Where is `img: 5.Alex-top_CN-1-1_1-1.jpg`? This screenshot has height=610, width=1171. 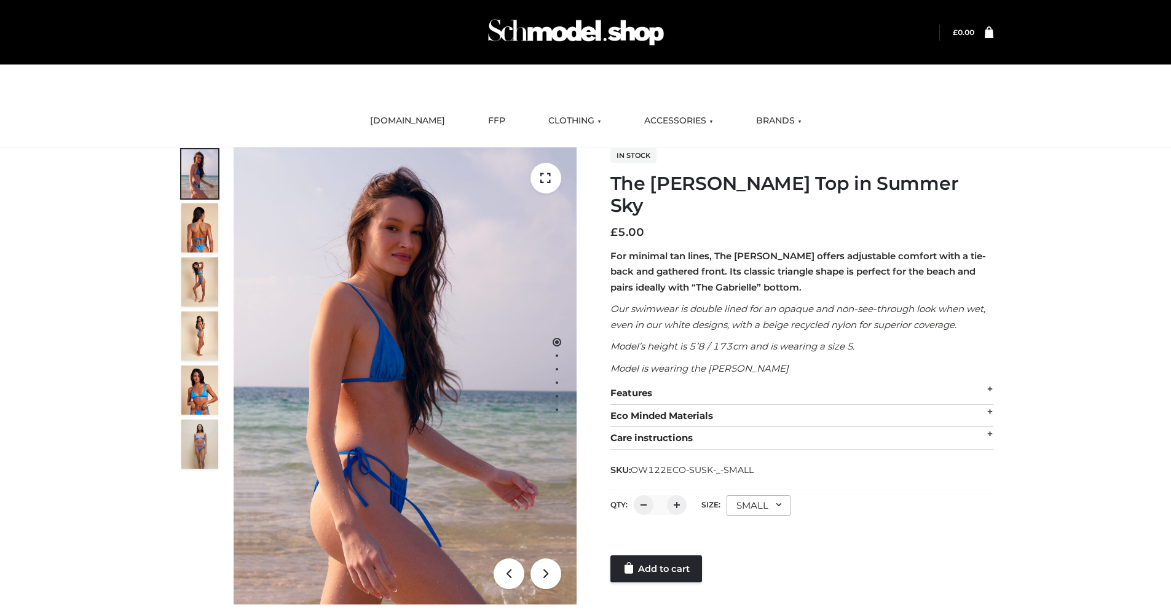 img: 5.Alex-top_CN-1-1_1-1.jpg is located at coordinates (200, 228).